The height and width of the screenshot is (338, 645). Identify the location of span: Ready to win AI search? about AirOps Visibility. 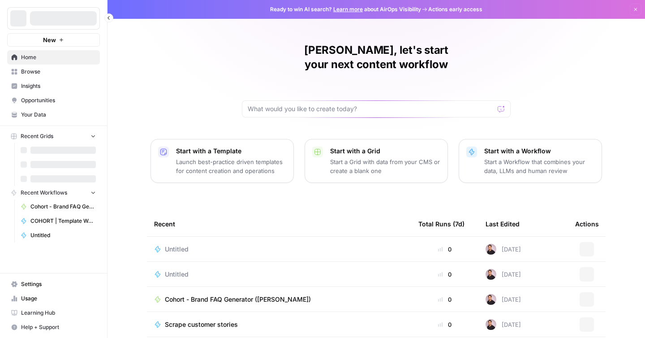
(345, 9).